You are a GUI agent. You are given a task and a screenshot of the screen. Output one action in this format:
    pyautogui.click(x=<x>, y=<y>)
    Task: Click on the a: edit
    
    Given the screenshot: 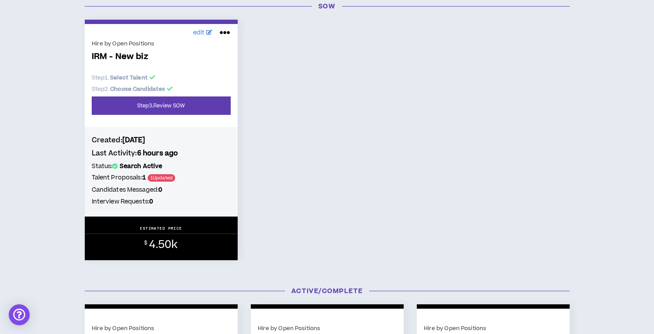 What is the action you would take?
    pyautogui.click(x=203, y=33)
    